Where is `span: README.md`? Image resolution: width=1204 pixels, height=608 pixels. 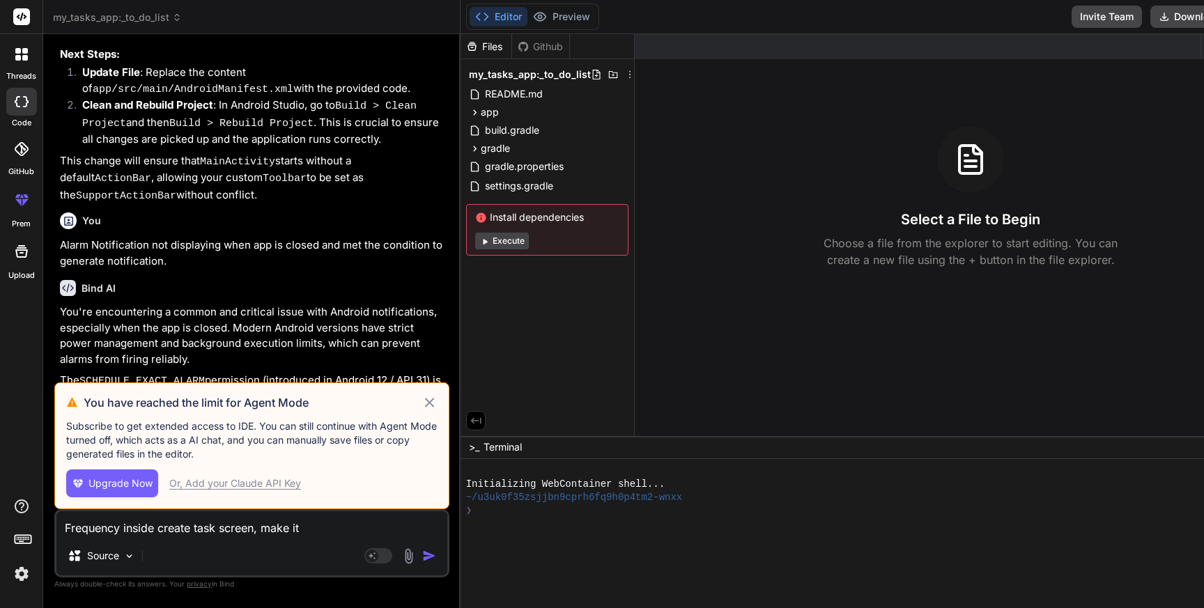
span: README.md is located at coordinates (514, 94).